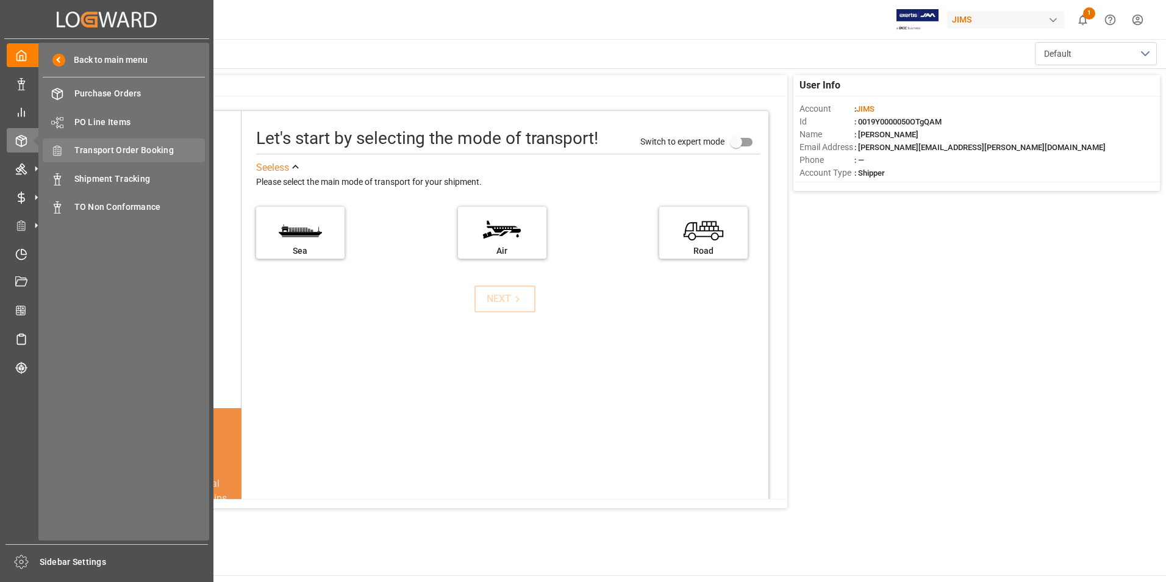 This screenshot has height=582, width=1166. I want to click on button: show 1 new notifications, so click(1082, 20).